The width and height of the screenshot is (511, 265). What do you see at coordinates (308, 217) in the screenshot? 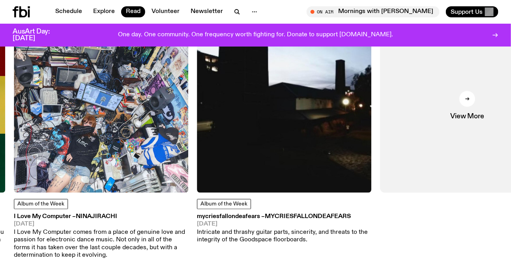
I see `span: mycriesfallondeafears` at bounding box center [308, 217].